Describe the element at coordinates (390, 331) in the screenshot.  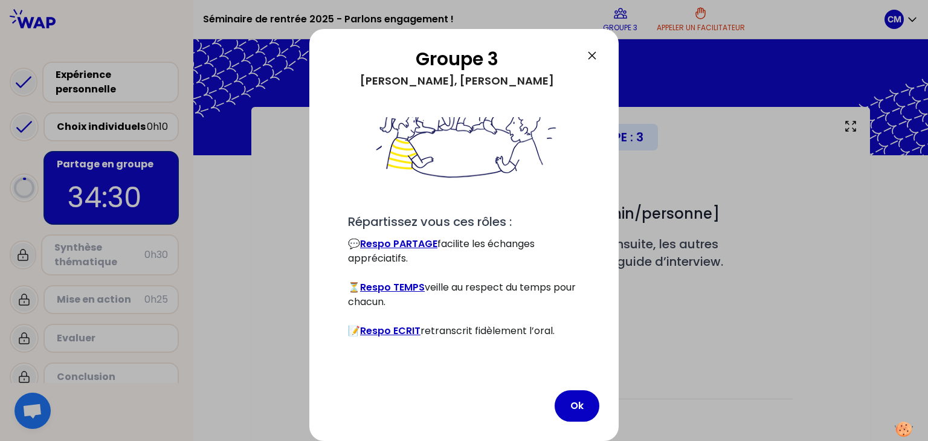
I see `a: Respo ECRIT` at that location.